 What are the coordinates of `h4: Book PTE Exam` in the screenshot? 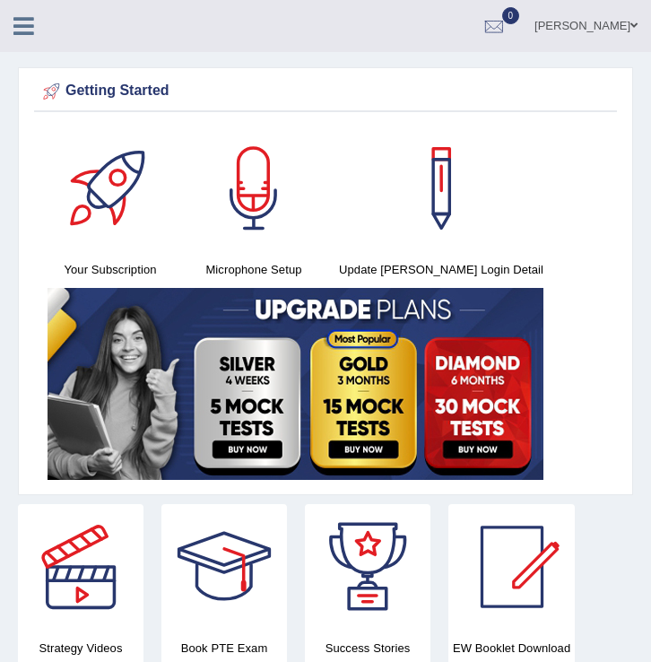 It's located at (224, 648).